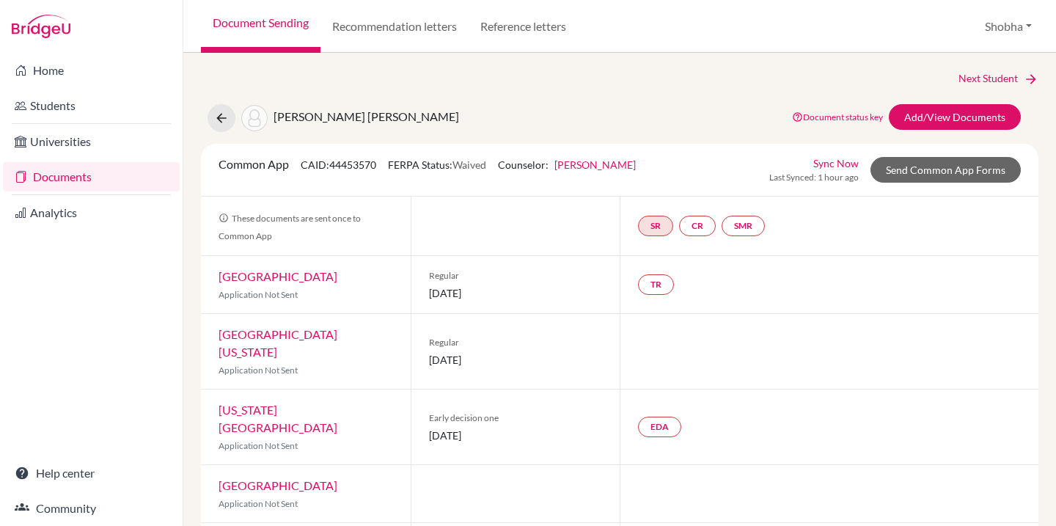 The image size is (1056, 526). What do you see at coordinates (91, 70) in the screenshot?
I see `a: Home` at bounding box center [91, 70].